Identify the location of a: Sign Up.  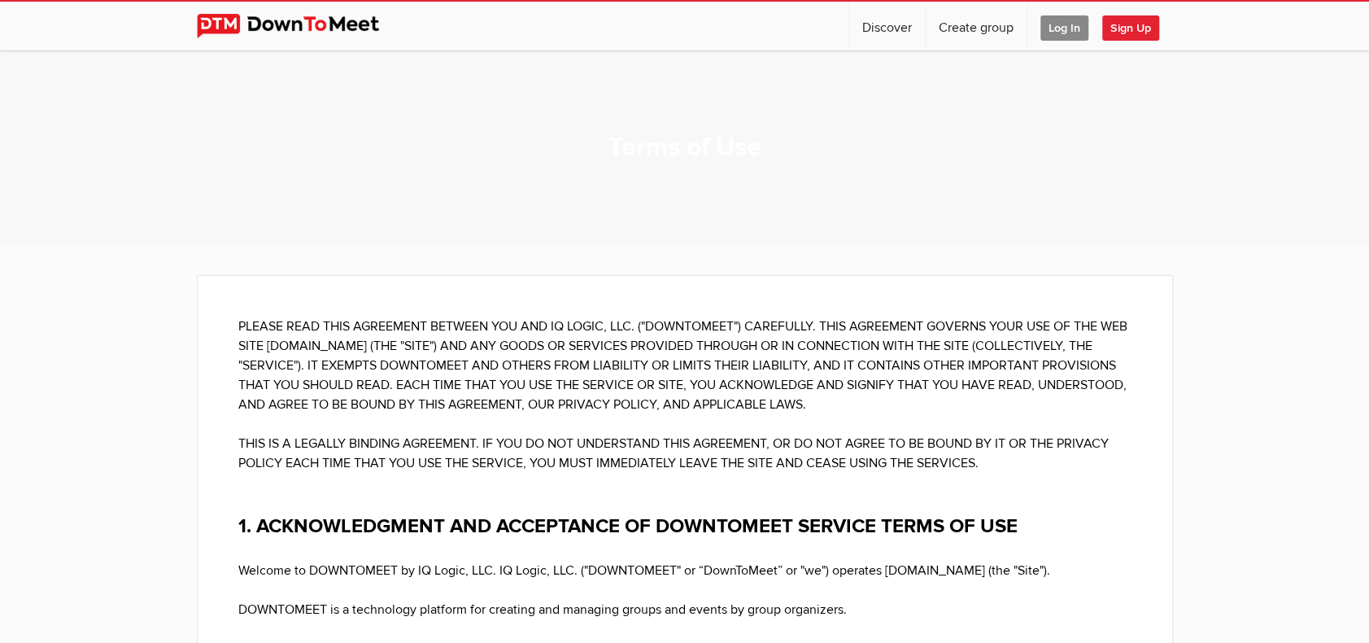
(1137, 26).